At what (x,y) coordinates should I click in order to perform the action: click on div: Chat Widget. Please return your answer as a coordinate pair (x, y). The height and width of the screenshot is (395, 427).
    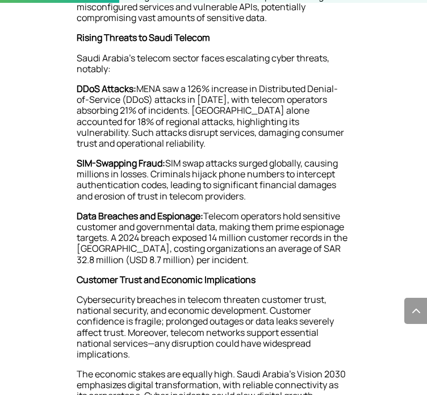
    Looking at the image, I should click on (333, 334).